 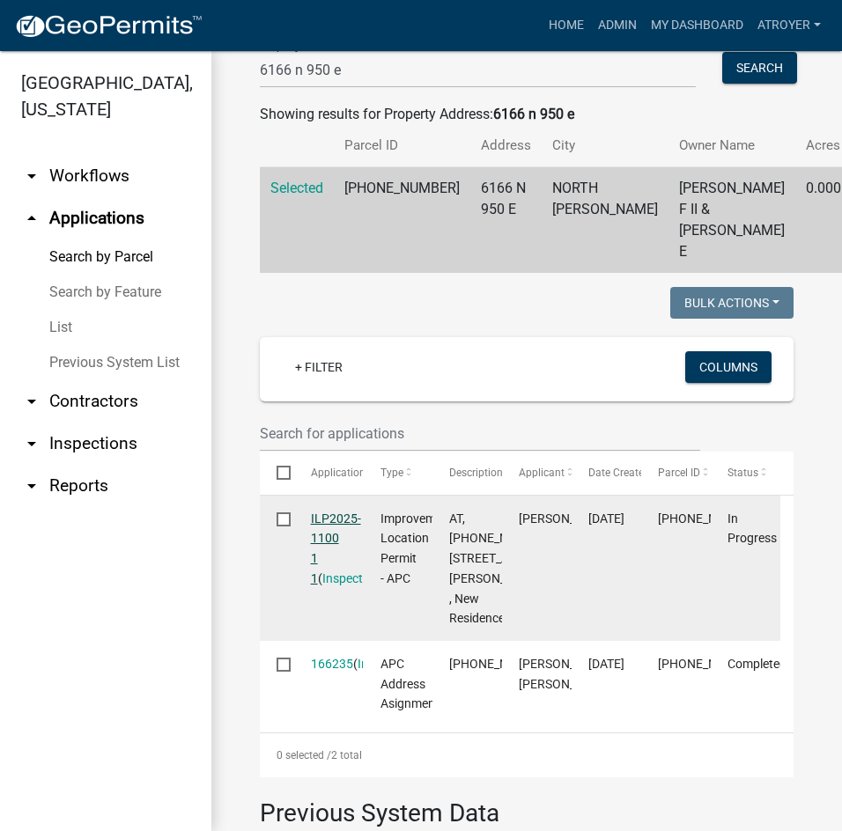 I want to click on span: 08/29/2023, so click(x=606, y=664).